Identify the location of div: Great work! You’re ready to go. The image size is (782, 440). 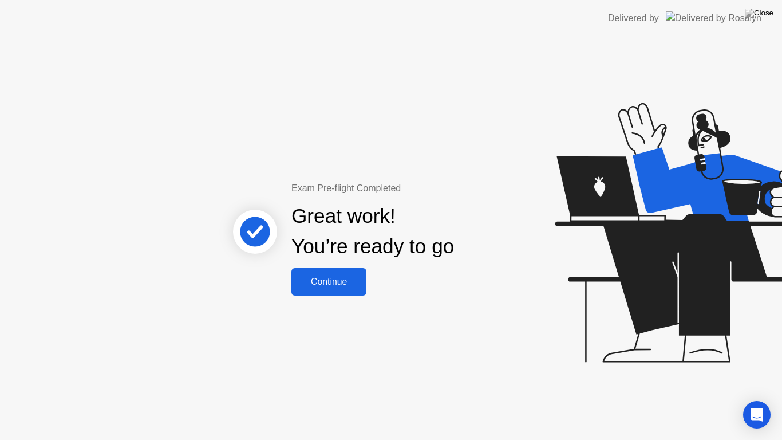
(373, 231).